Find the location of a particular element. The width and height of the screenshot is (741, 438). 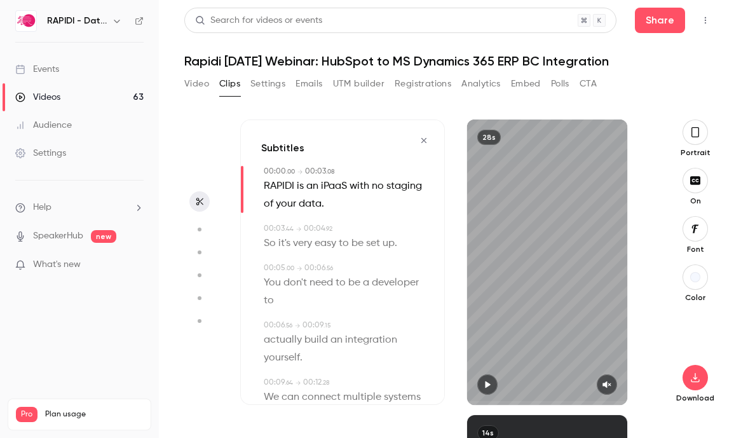

span: . 64 is located at coordinates (288, 382).